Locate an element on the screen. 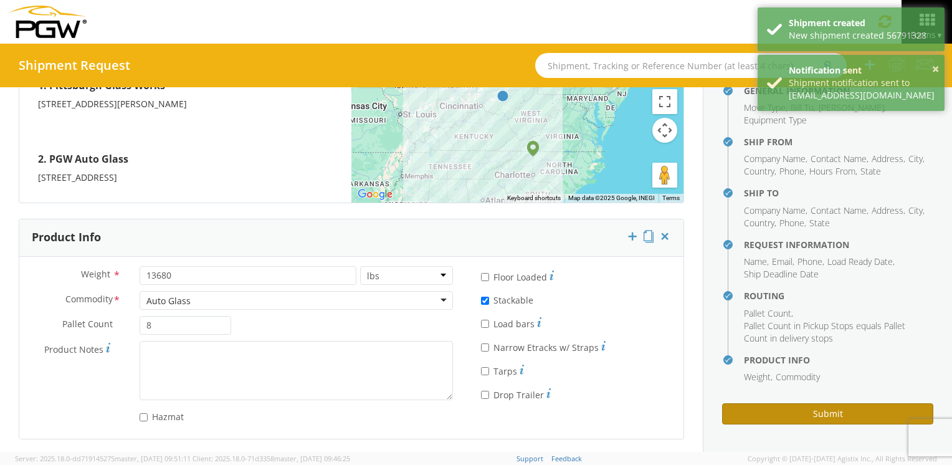 The image size is (952, 465). img: Google is located at coordinates (375, 194).